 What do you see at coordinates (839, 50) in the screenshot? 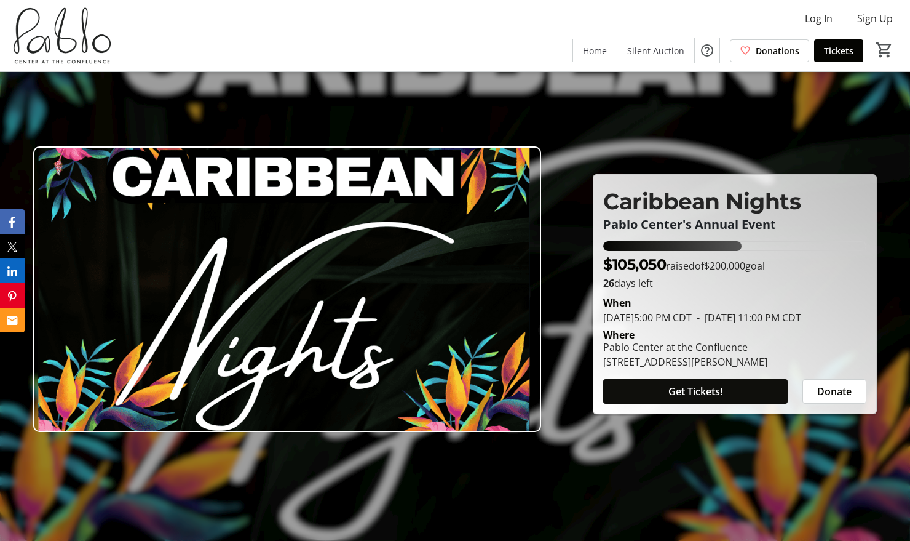
I see `a: Tickets` at bounding box center [839, 50].